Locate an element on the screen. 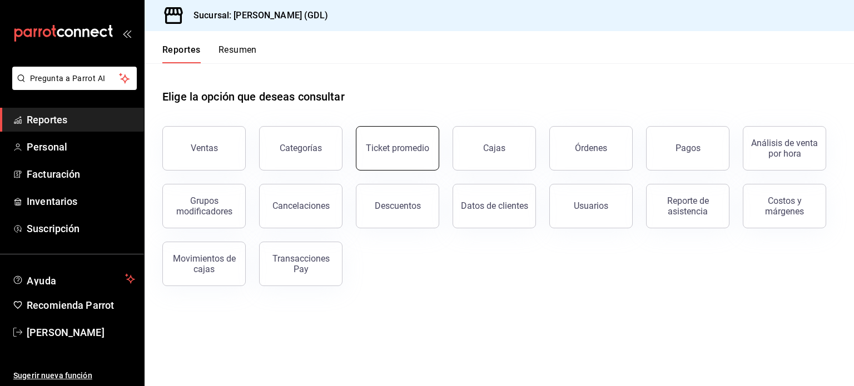 The image size is (854, 386). span: Inventarios is located at coordinates (81, 201).